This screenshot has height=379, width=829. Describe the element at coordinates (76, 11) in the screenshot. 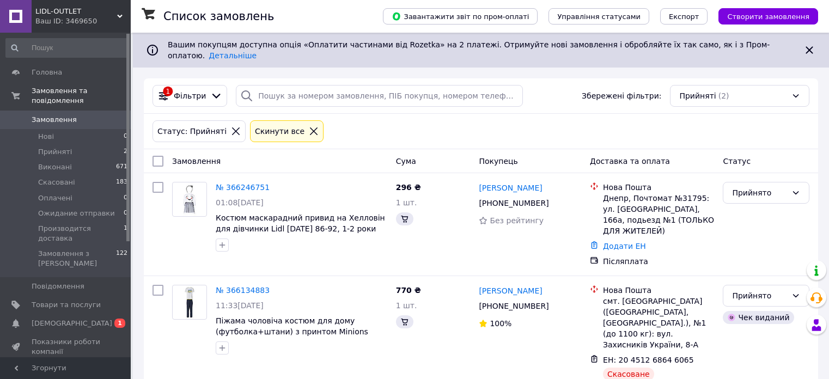

I see `span: LIDL-OUTLET` at that location.